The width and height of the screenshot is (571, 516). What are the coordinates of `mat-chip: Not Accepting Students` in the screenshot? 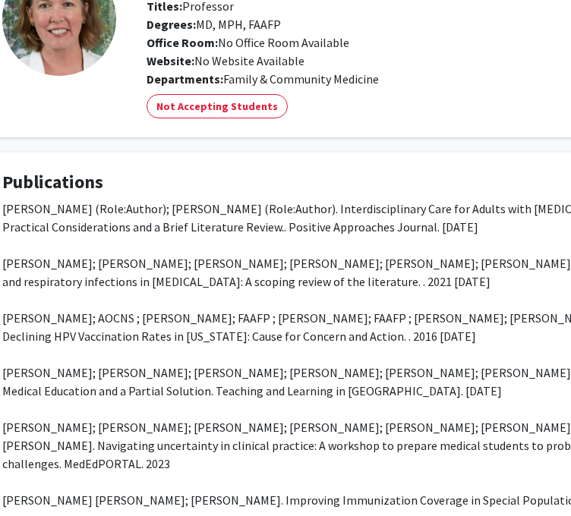 It's located at (217, 106).